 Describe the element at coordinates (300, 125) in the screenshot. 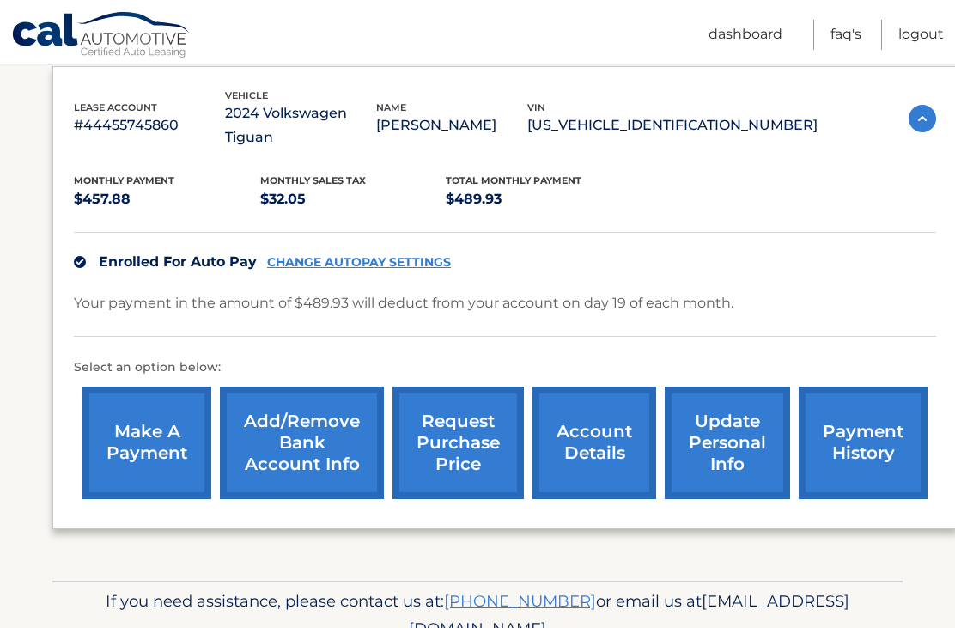

I see `p: 2024 Volkswagen Tiguan` at that location.